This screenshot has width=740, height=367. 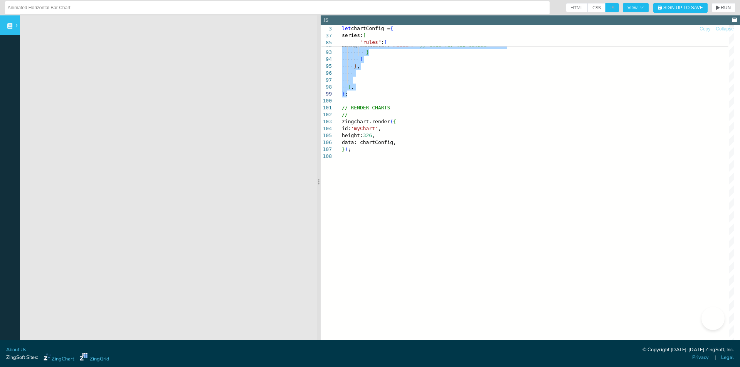 What do you see at coordinates (326, 87) in the screenshot?
I see `div: 98` at bounding box center [326, 87].